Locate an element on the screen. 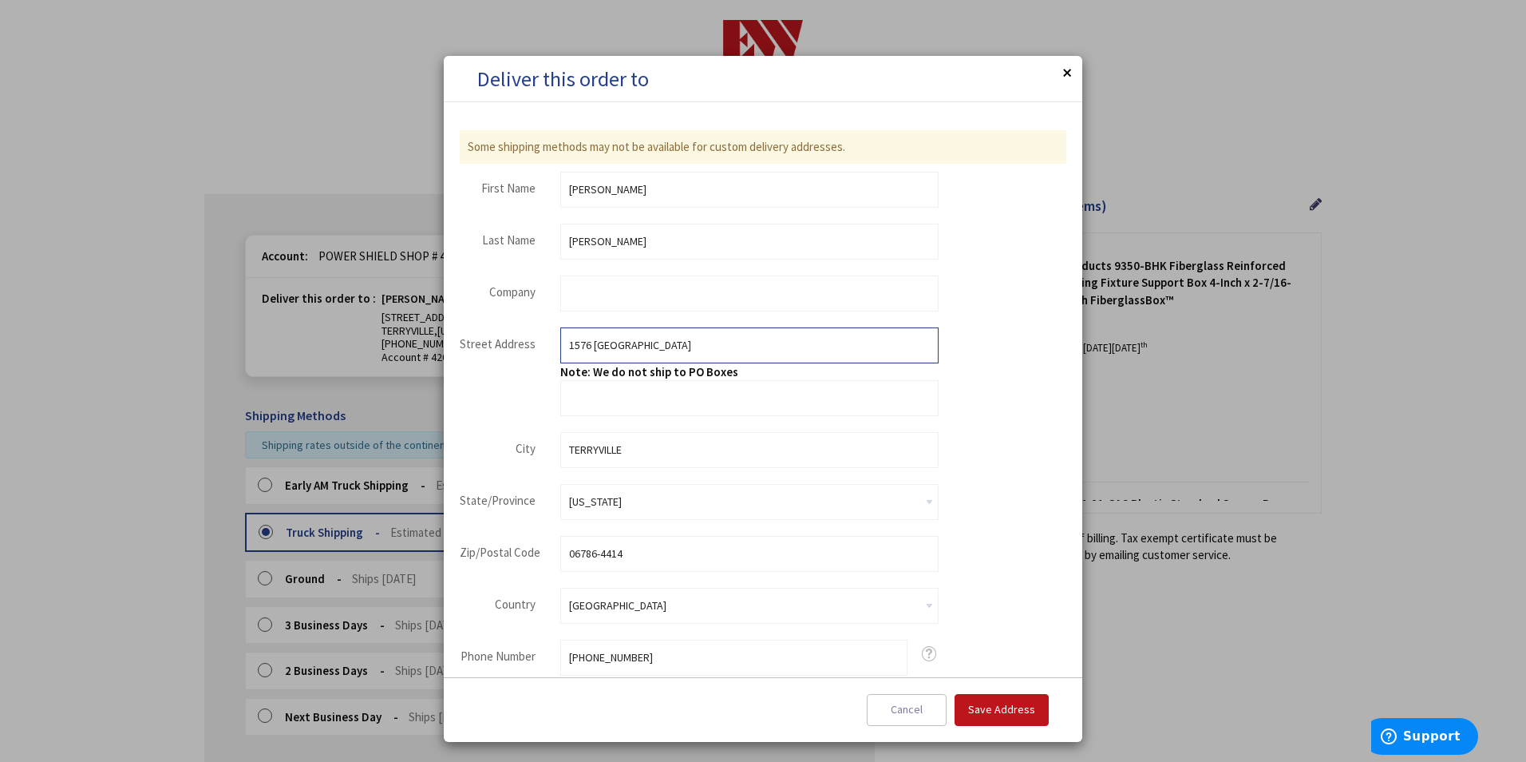 The image size is (1526, 762). span: Street Address is located at coordinates (497, 343).